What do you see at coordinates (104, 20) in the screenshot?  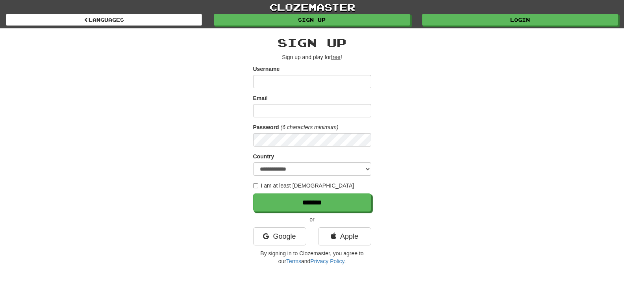 I see `a: Languages` at bounding box center [104, 20].